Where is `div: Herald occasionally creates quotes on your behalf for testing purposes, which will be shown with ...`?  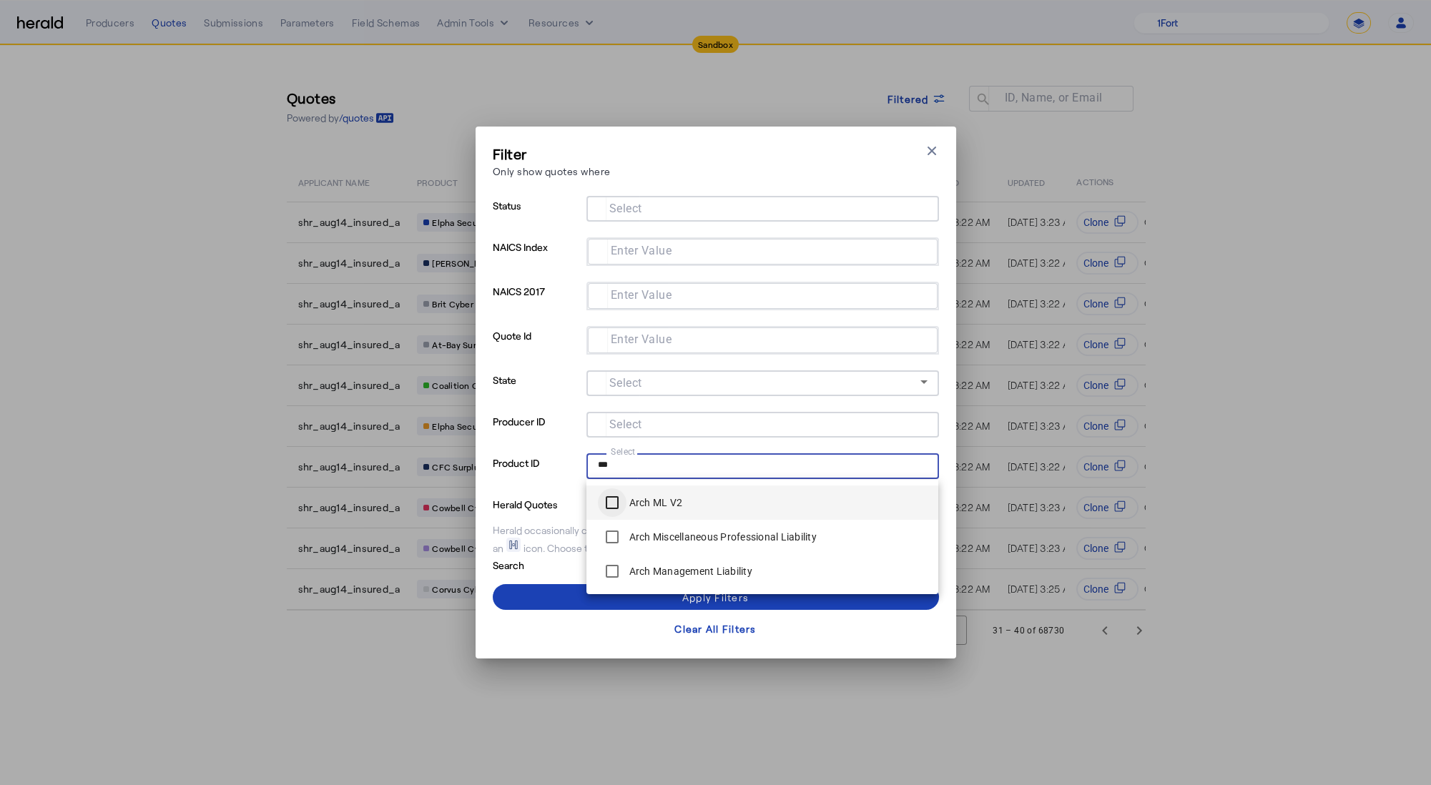 div: Herald occasionally creates quotes on your behalf for testing purposes, which will be shown with ... is located at coordinates (716, 539).